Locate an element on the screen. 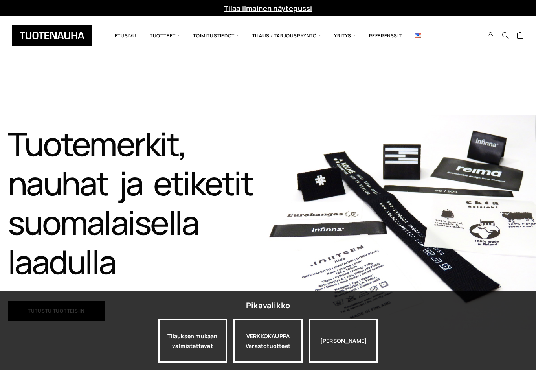  a: Etusivu is located at coordinates (125, 35).